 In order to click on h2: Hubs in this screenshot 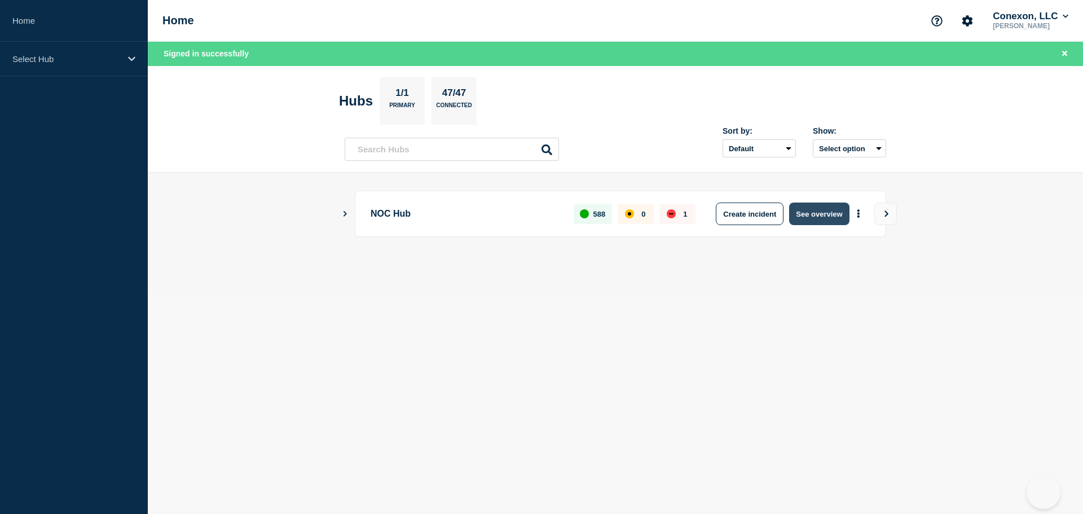, I will do `click(356, 101)`.